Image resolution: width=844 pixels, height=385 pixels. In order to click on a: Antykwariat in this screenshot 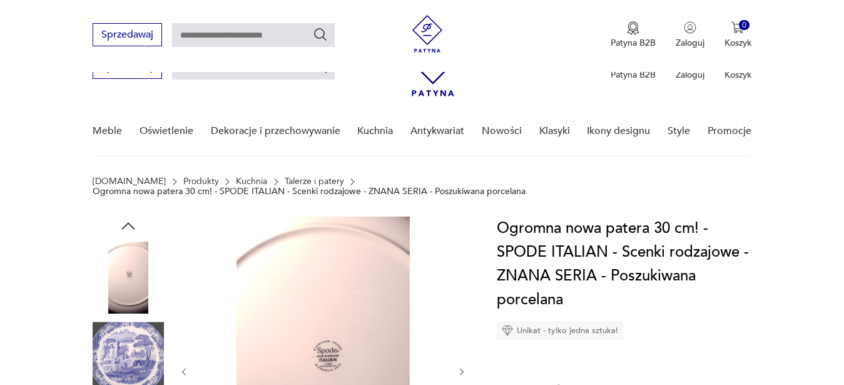, I will do `click(437, 131)`.